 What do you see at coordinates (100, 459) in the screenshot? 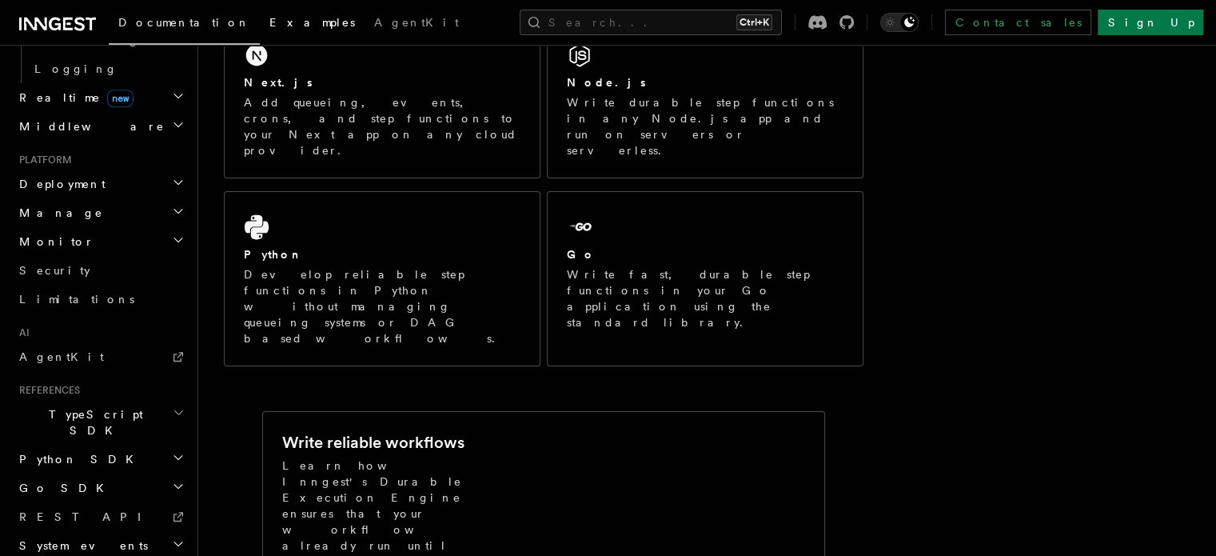
I see `button: Python SDK` at bounding box center [100, 459].